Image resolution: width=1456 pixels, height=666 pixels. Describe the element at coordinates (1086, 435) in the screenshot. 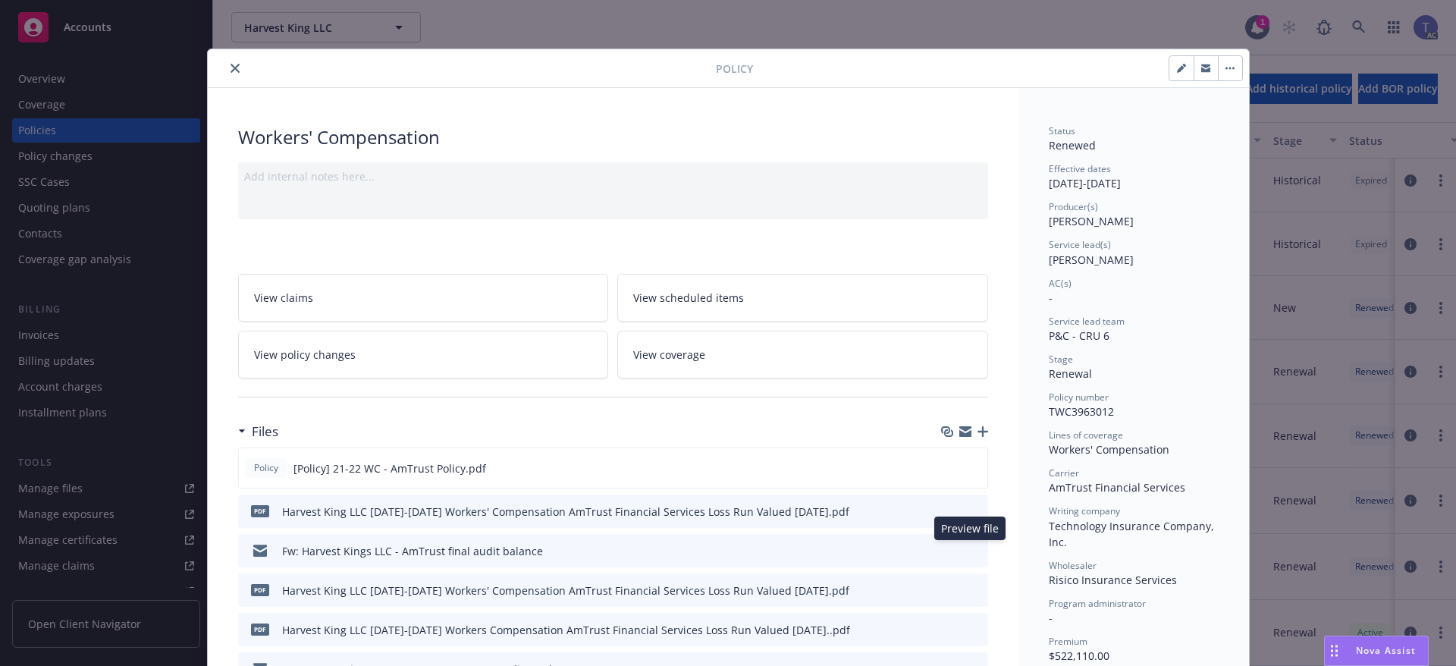

I see `span: Lines of coverage` at that location.